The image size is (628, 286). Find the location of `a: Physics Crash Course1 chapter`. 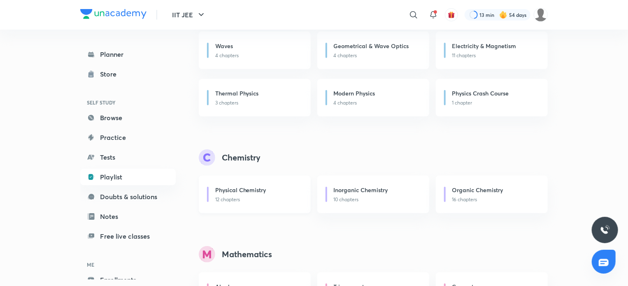

a: Physics Crash Course1 chapter is located at coordinates (492, 98).